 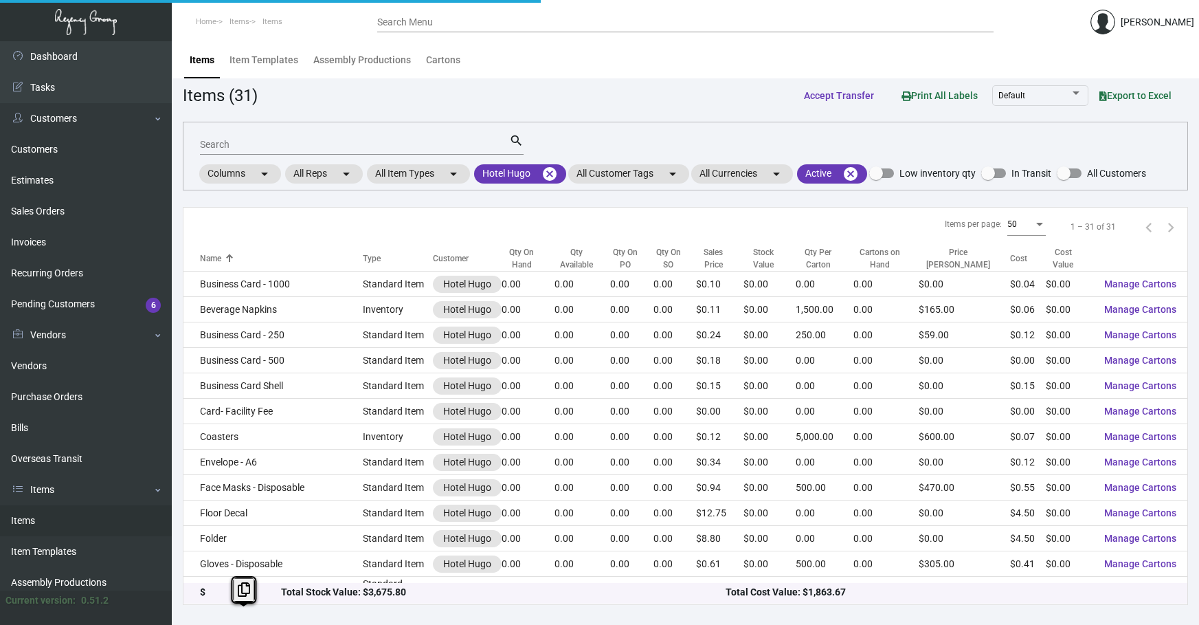 I want to click on button: Print All Labels, so click(x=940, y=95).